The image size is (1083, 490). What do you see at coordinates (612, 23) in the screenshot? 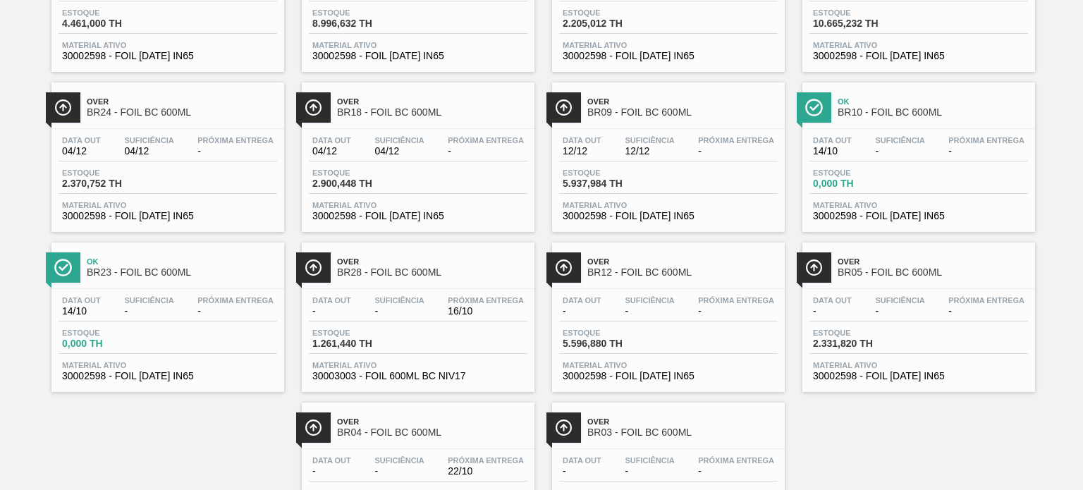
I see `span: 2.205,012 TH` at bounding box center [612, 23].